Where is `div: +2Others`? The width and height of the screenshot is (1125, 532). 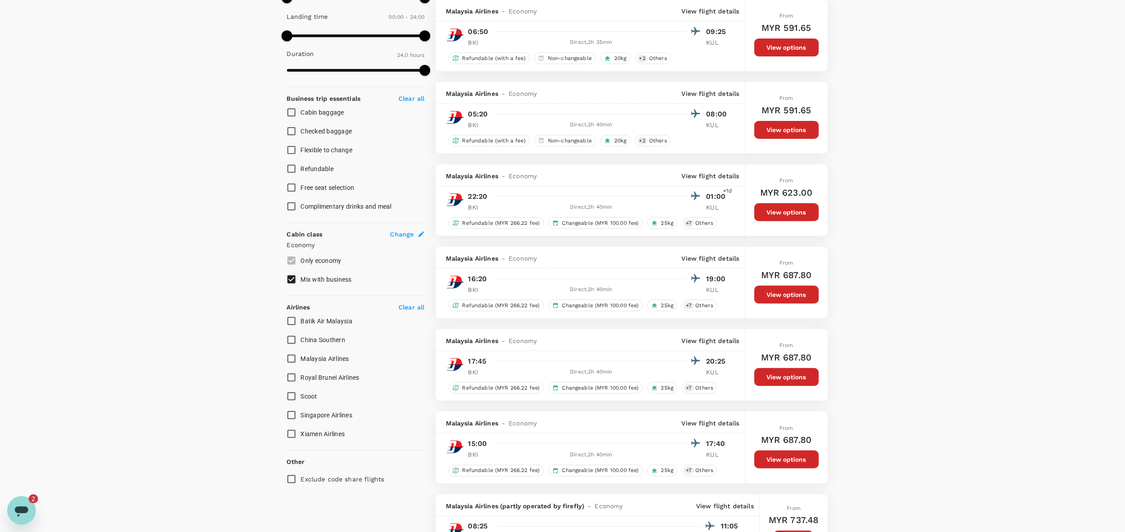 div: +2Others is located at coordinates (653, 58).